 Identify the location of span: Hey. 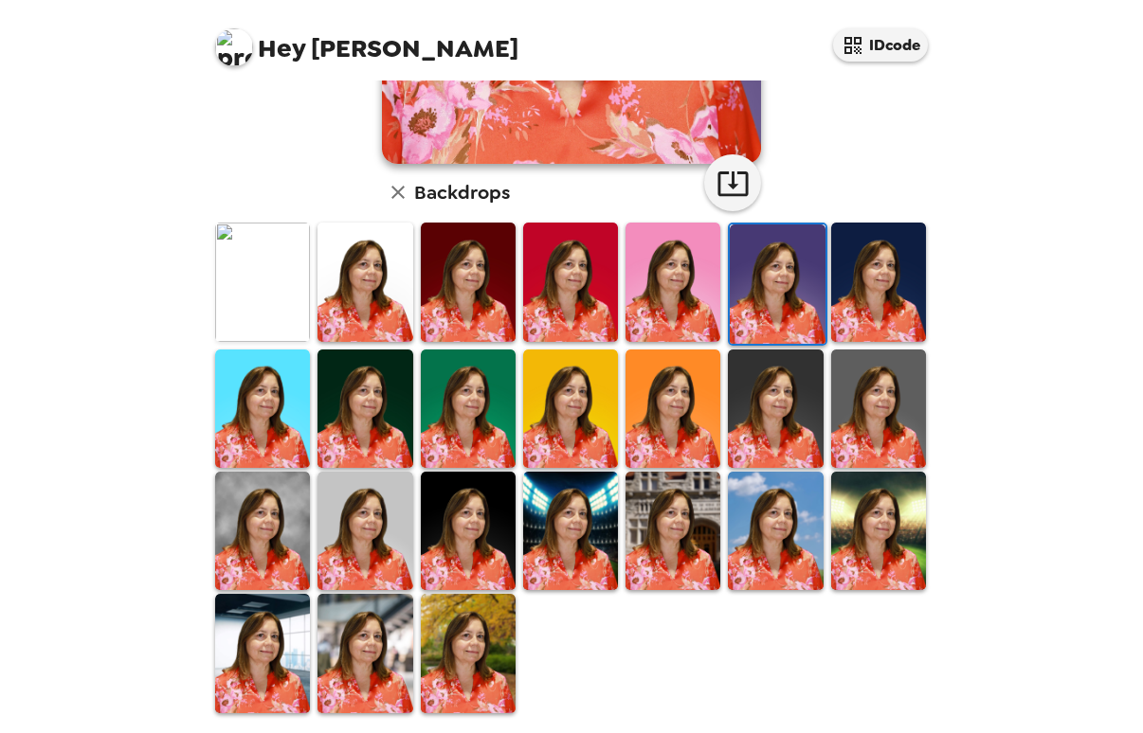
(281, 48).